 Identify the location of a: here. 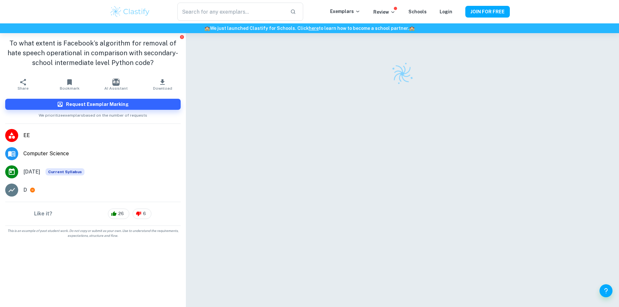
(313, 28).